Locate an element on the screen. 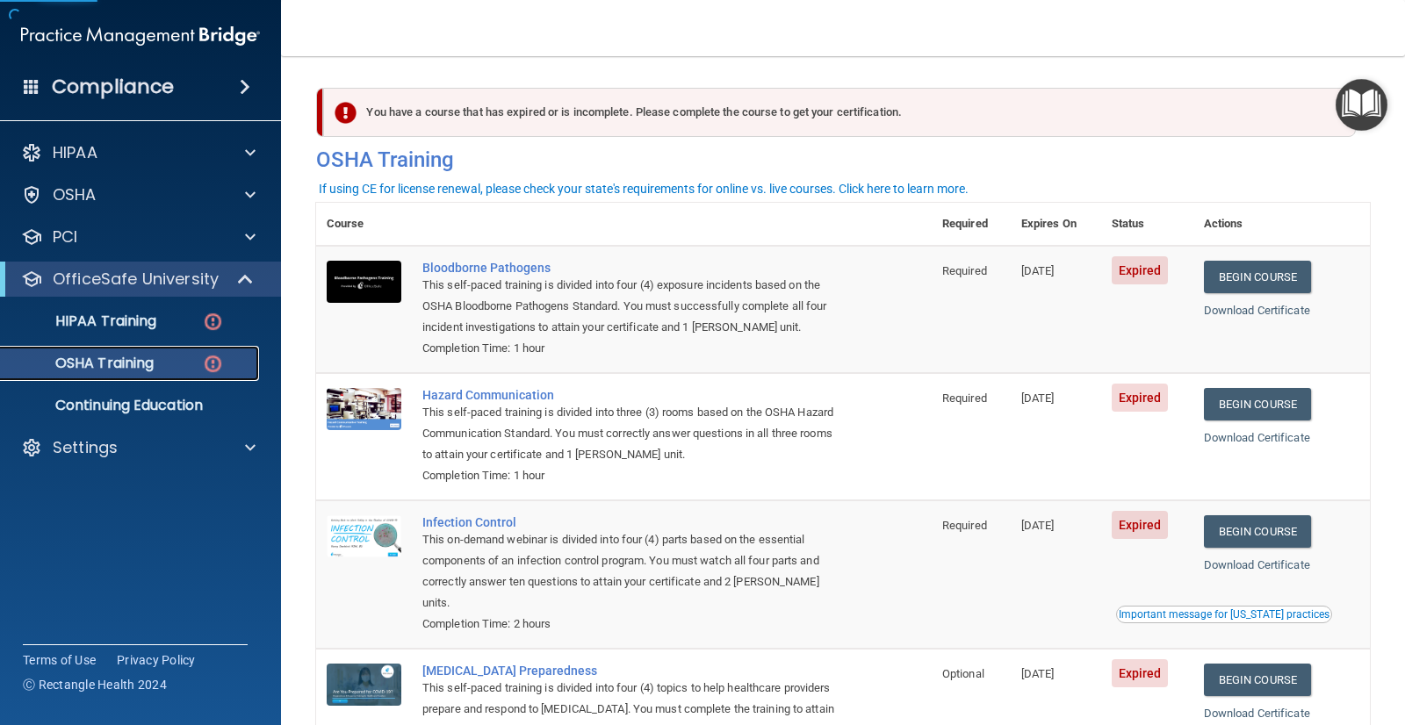  img: exclamation-circle-solid-danger.72ef9ffc.png is located at coordinates (345, 112).